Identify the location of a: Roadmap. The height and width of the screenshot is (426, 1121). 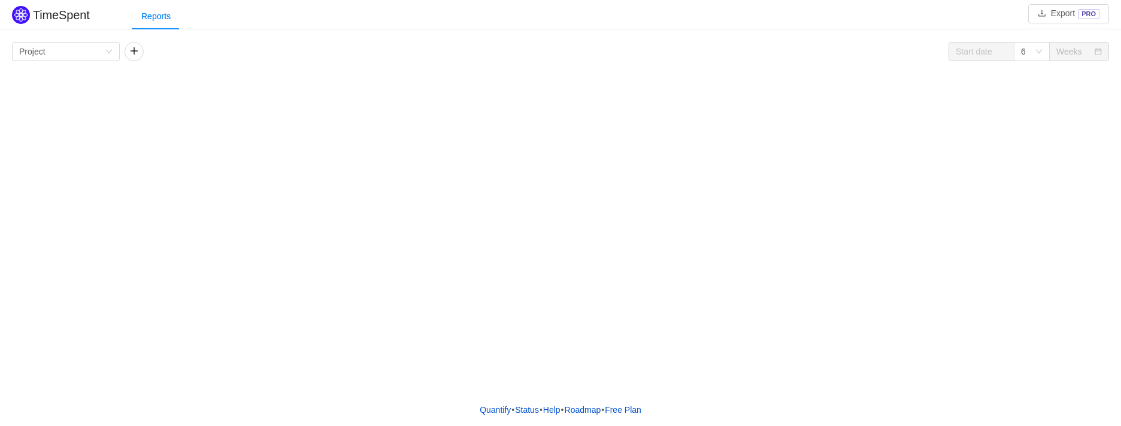
(583, 410).